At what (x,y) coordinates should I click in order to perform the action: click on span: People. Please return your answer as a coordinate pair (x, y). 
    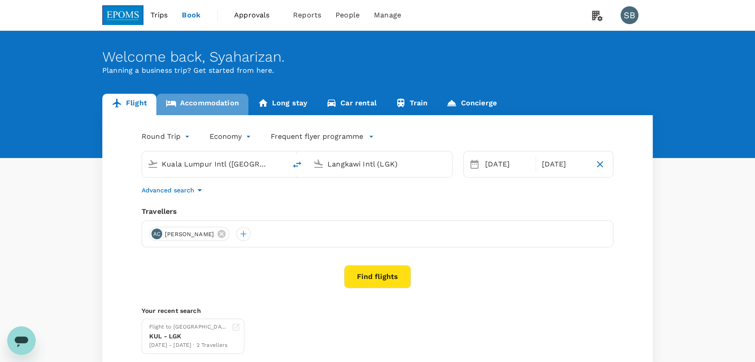
    Looking at the image, I should click on (348, 15).